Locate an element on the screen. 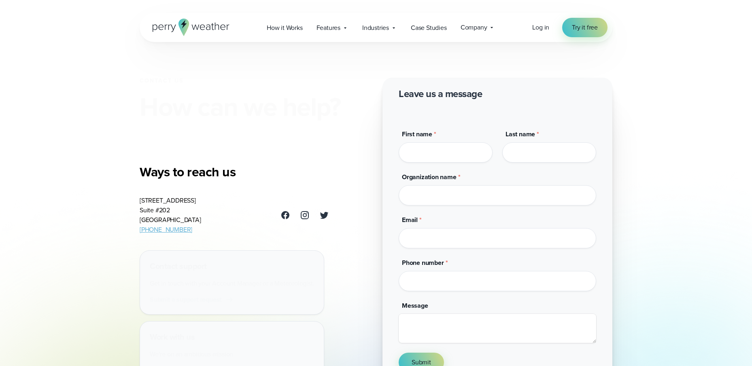 The height and width of the screenshot is (366, 752). span: Email is located at coordinates (410, 220).